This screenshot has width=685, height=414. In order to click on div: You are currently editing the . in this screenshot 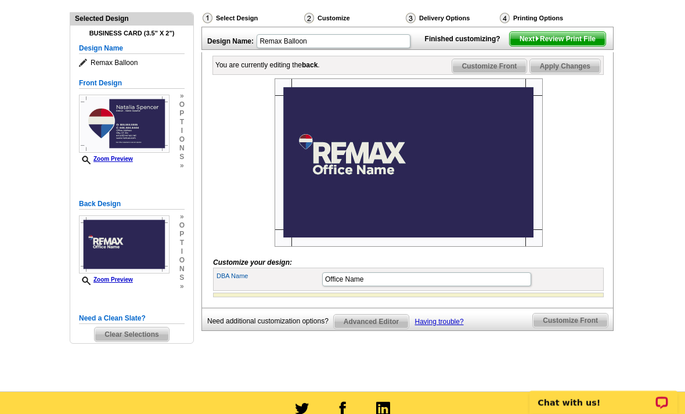, I will do `click(268, 65)`.